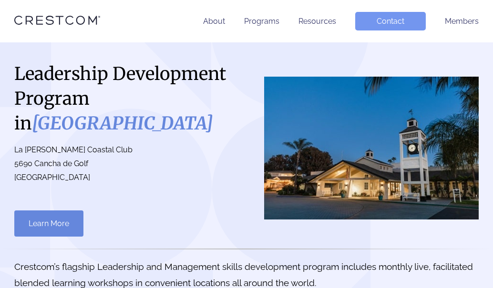 Image resolution: width=493 pixels, height=288 pixels. What do you see at coordinates (461, 21) in the screenshot?
I see `a: Members` at bounding box center [461, 21].